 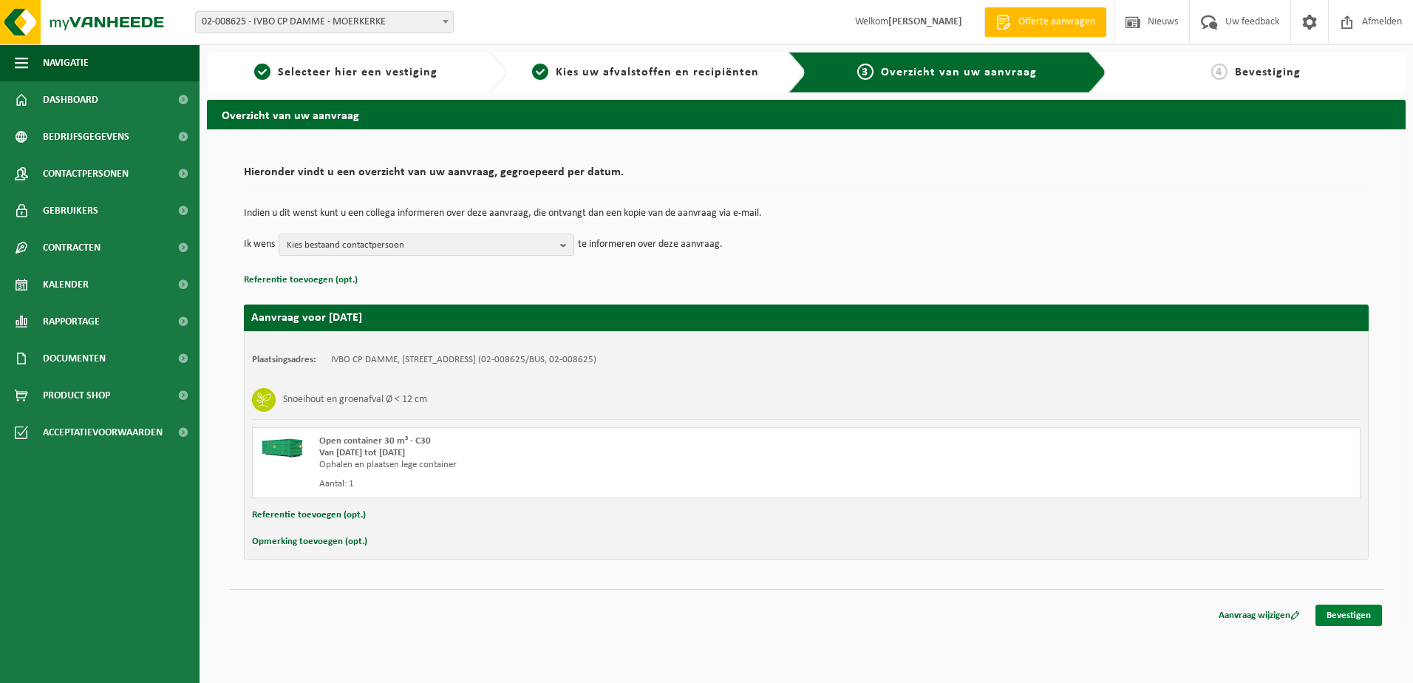 I want to click on a: Aanvraag wijzigen, so click(x=1259, y=615).